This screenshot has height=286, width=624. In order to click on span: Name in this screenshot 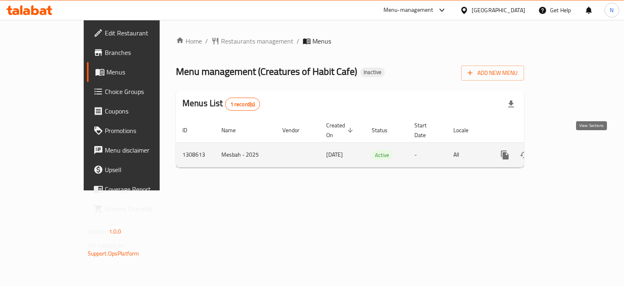, I will do `click(234, 130)`.